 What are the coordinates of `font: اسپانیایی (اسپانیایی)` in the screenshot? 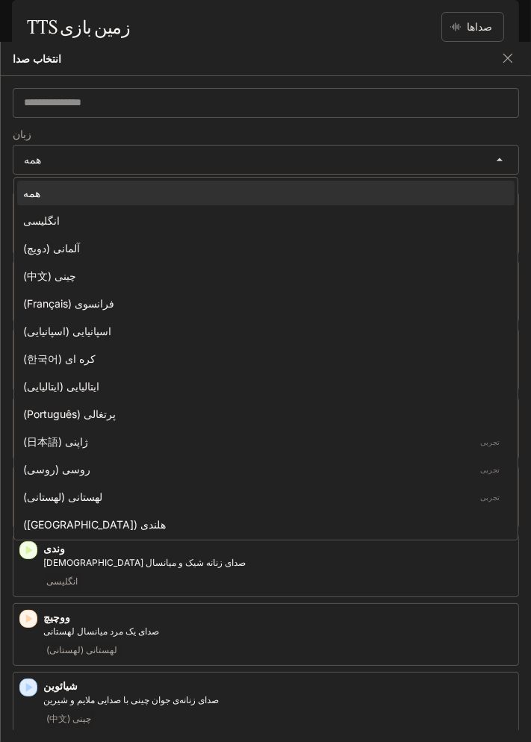 It's located at (67, 331).